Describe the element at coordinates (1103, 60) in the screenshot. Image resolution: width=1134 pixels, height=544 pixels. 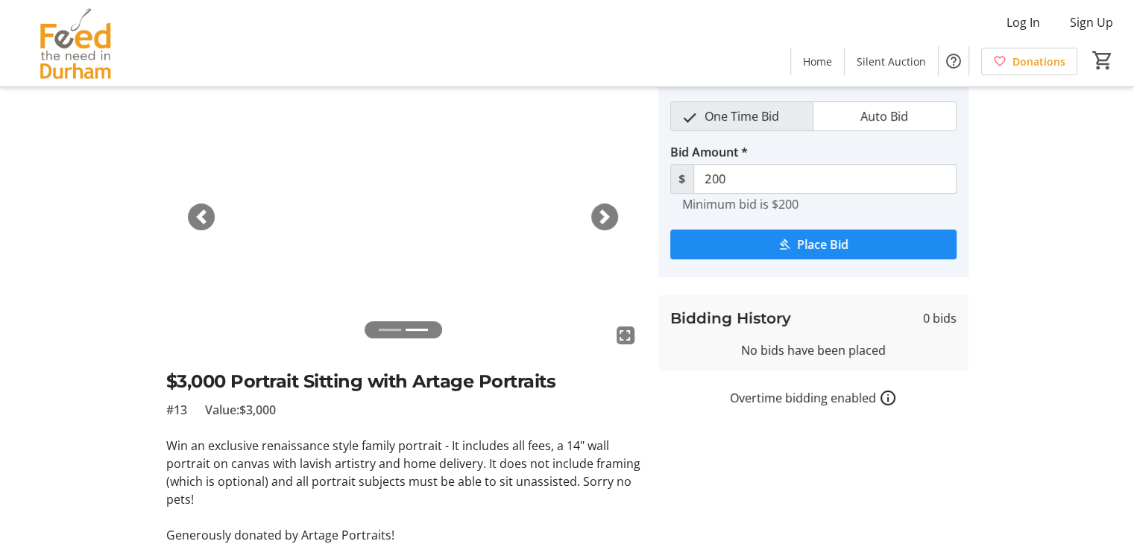
I see `button: Cart` at that location.